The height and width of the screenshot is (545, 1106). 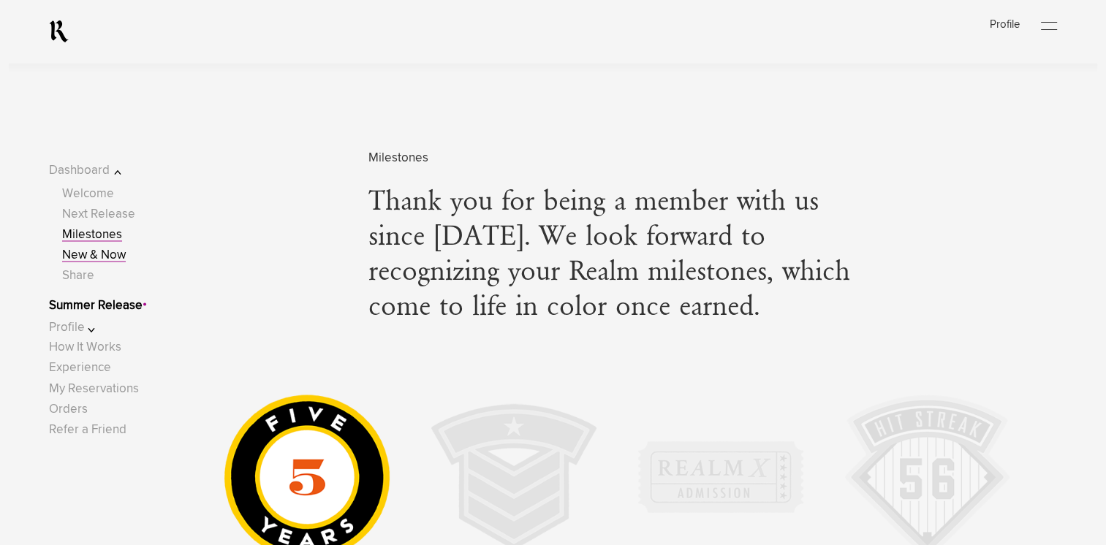 I want to click on button: Profile, so click(x=95, y=328).